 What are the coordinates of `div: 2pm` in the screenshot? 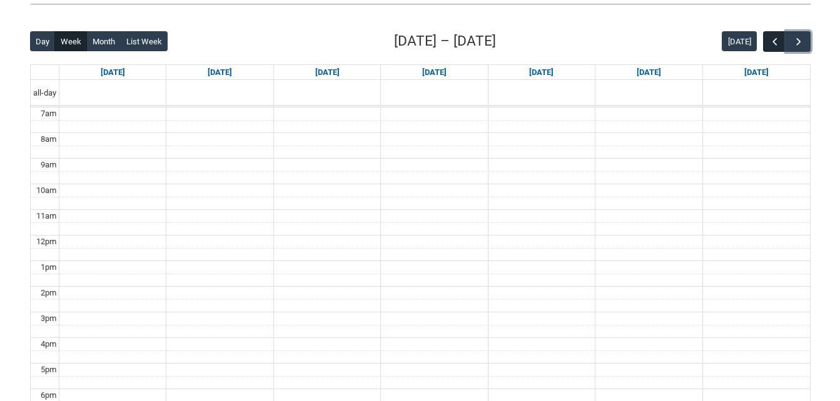 It's located at (48, 293).